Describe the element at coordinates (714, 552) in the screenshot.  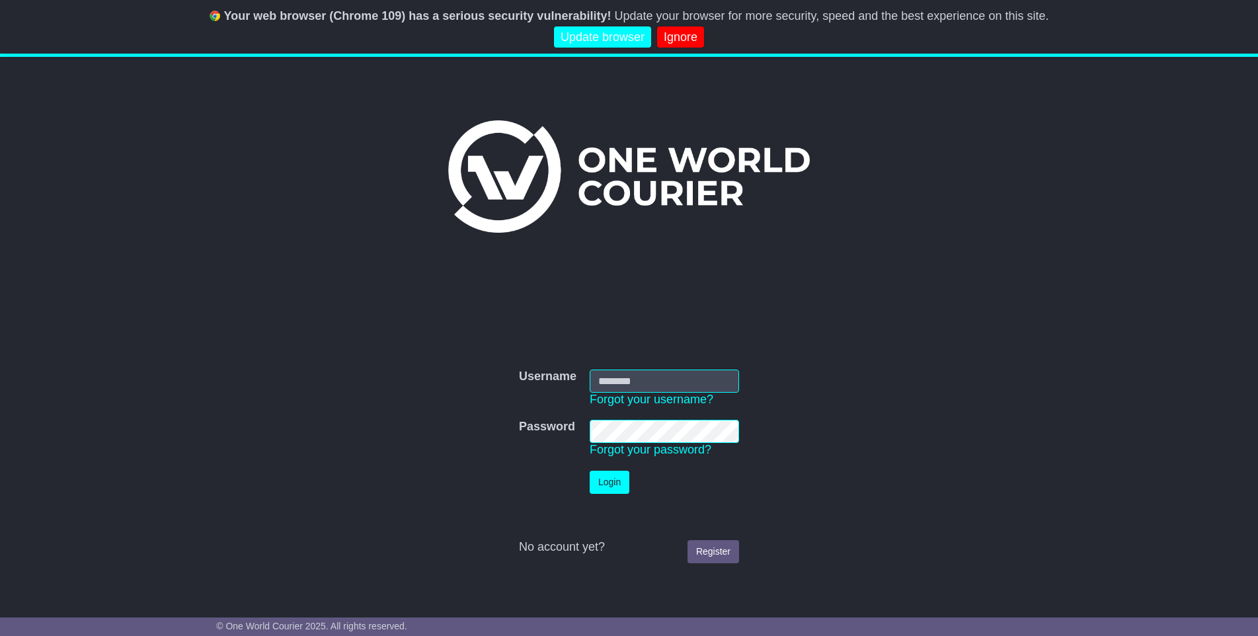
I see `a: Register` at that location.